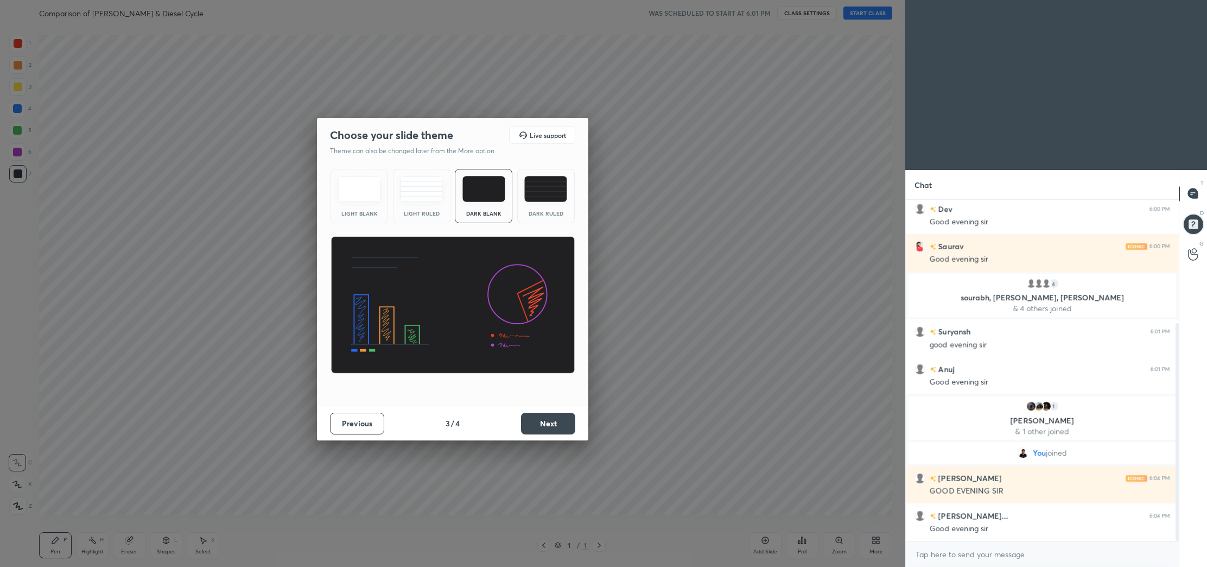 This screenshot has height=567, width=1207. What do you see at coordinates (953, 331) in the screenshot?
I see `h6: Suryansh` at bounding box center [953, 331].